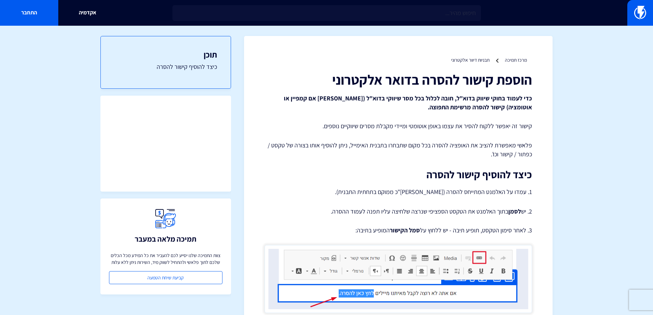 This screenshot has height=315, width=653. What do you see at coordinates (327, 13) in the screenshot?
I see `input: חיפוש מהיר...` at bounding box center [327, 13].